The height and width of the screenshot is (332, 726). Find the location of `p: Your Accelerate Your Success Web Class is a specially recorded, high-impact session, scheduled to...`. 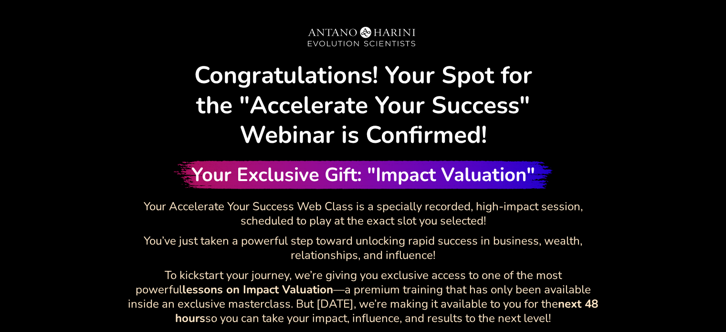

p: Your Accelerate Your Success Web Class is a specially recorded, high-impact session, scheduled to... is located at coordinates (363, 213).